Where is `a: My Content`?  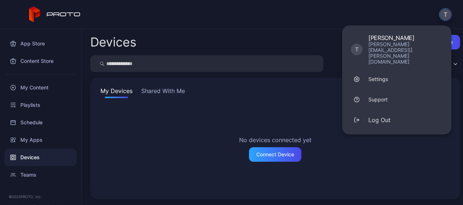 a: My Content is located at coordinates (40, 88).